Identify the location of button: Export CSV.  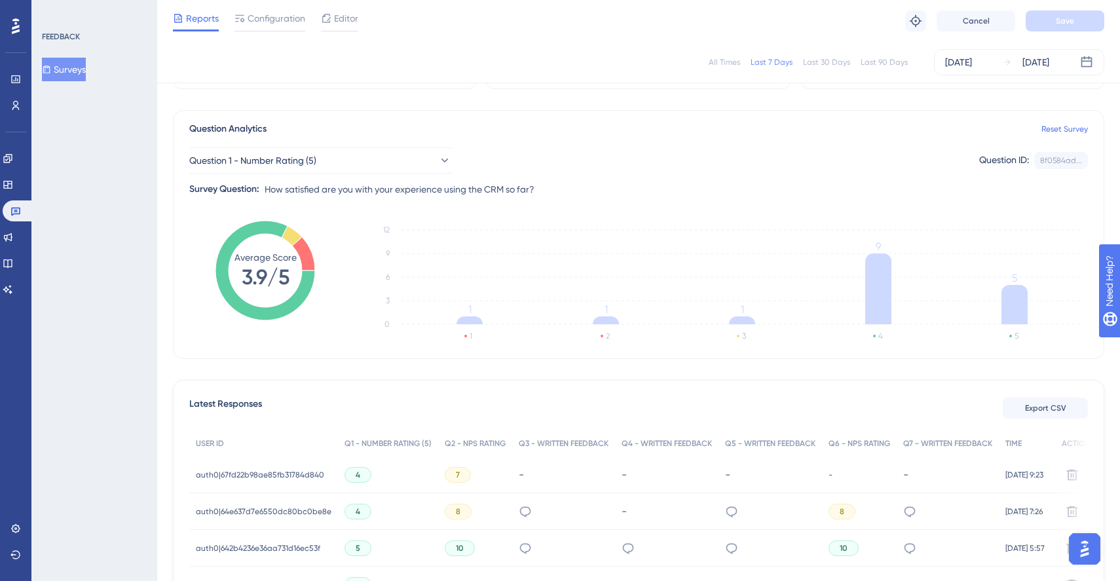
(1045, 408).